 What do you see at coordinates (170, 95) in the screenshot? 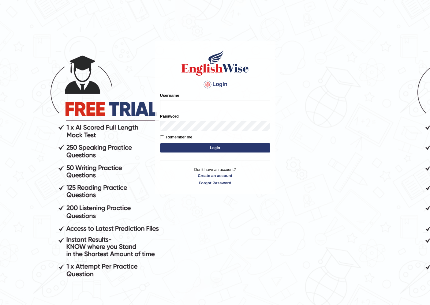
I see `label: Username` at bounding box center [170, 95].